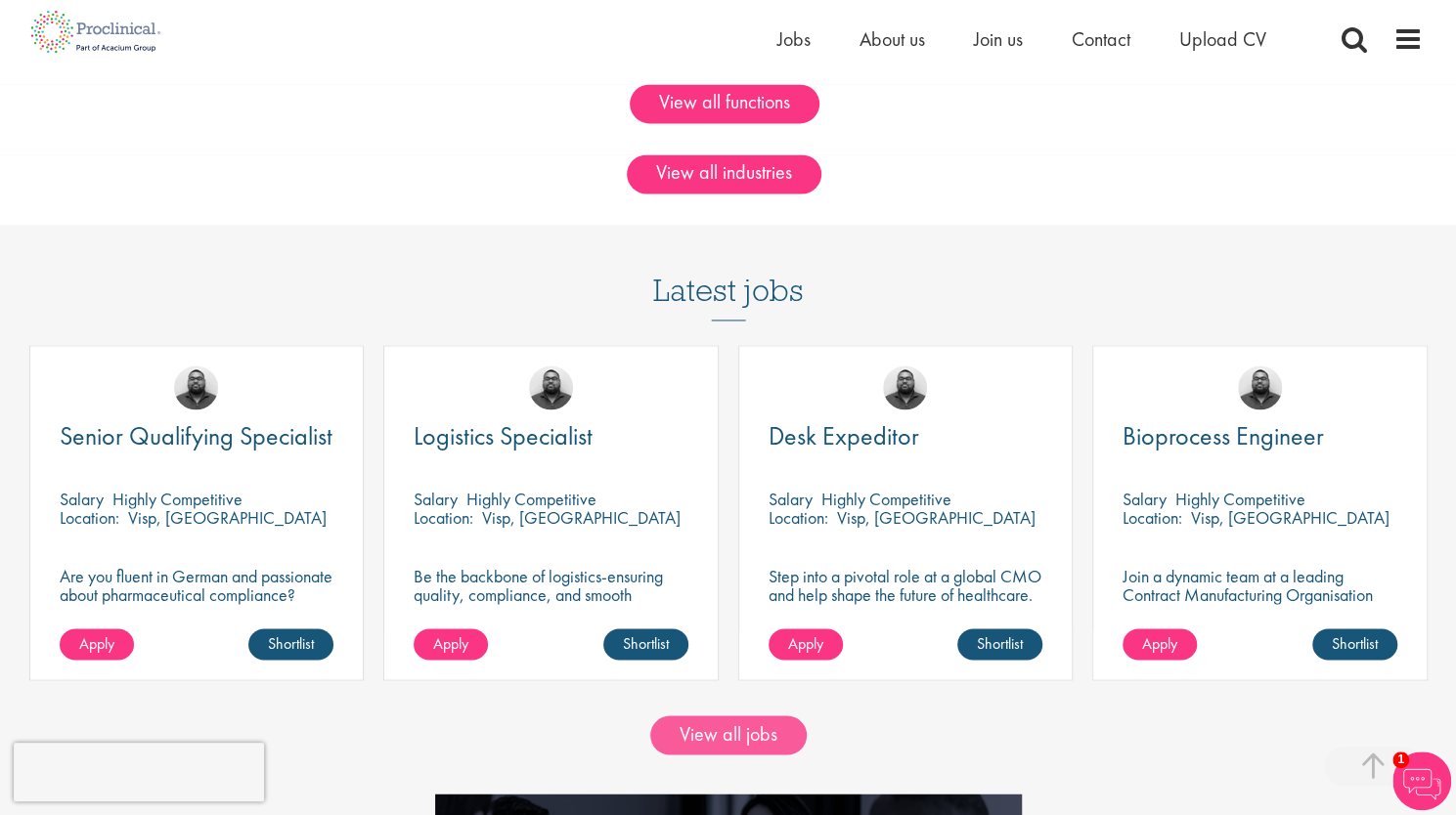  What do you see at coordinates (724, 104) in the screenshot?
I see `a: View all functions` at bounding box center [724, 104].